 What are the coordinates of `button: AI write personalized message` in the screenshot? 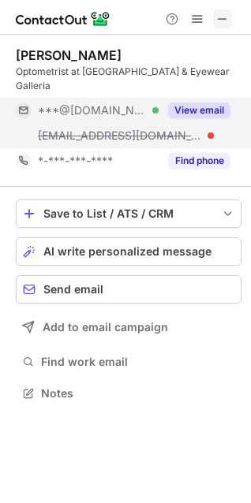 It's located at (129, 252).